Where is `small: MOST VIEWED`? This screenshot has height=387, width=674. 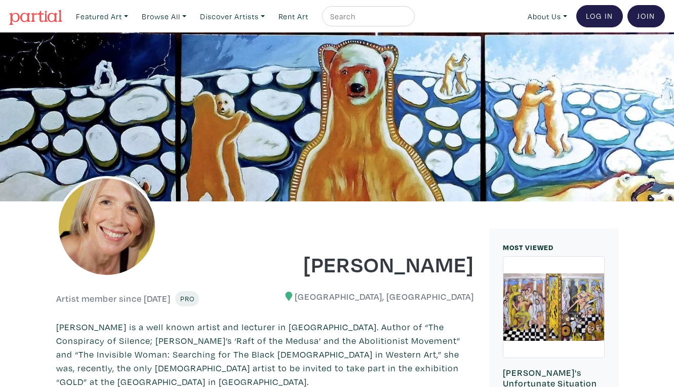
small: MOST VIEWED is located at coordinates (529, 247).